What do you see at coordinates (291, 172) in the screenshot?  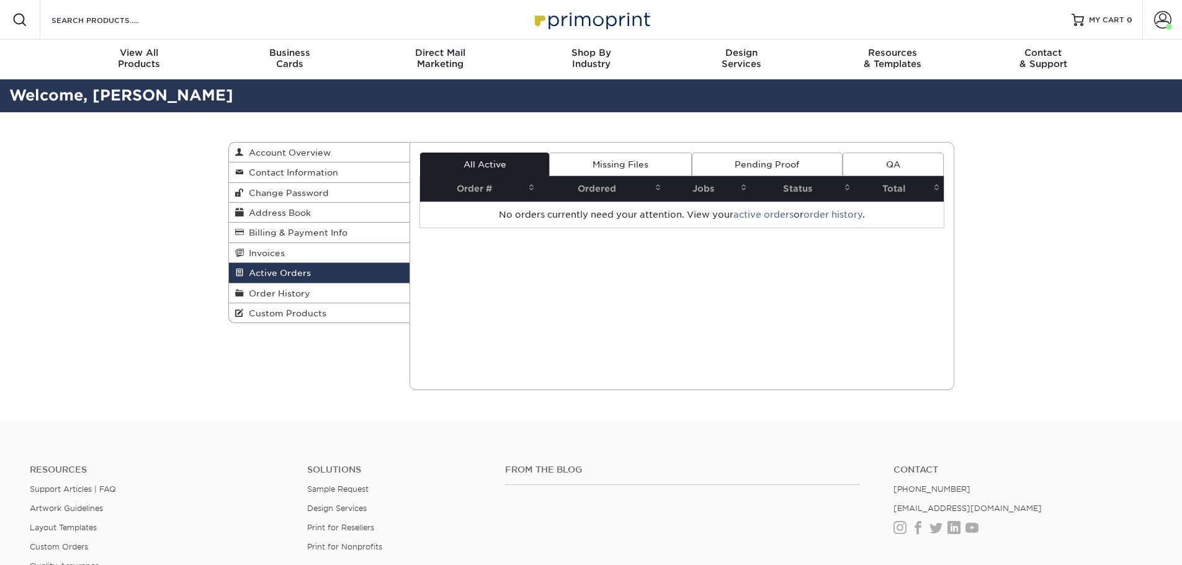 I see `span: Contact Information` at bounding box center [291, 172].